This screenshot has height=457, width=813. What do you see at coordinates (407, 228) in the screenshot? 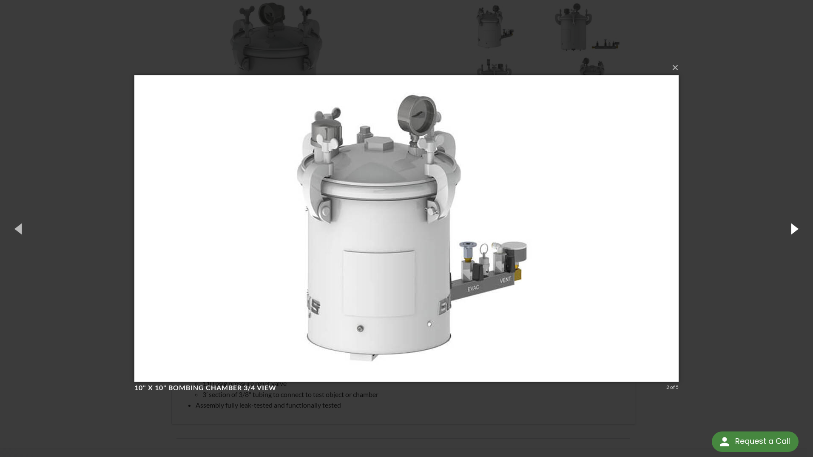
I see `img: 10" x 10" Bombing Chamber 3/4 view` at bounding box center [407, 228].